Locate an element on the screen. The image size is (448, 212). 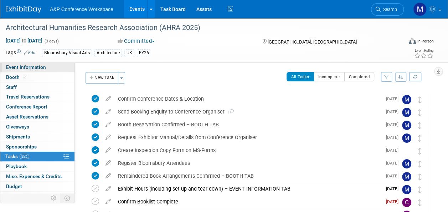
span: Playbook is located at coordinates (16, 166).